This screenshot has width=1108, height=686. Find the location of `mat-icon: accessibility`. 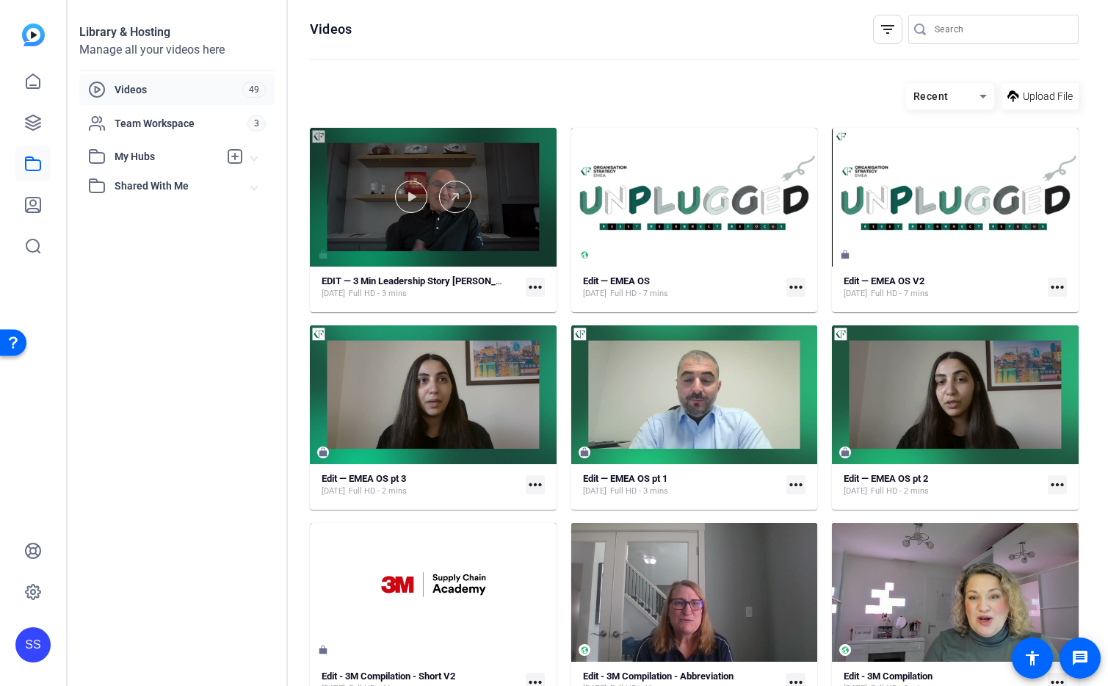

mat-icon: accessibility is located at coordinates (1033, 658).